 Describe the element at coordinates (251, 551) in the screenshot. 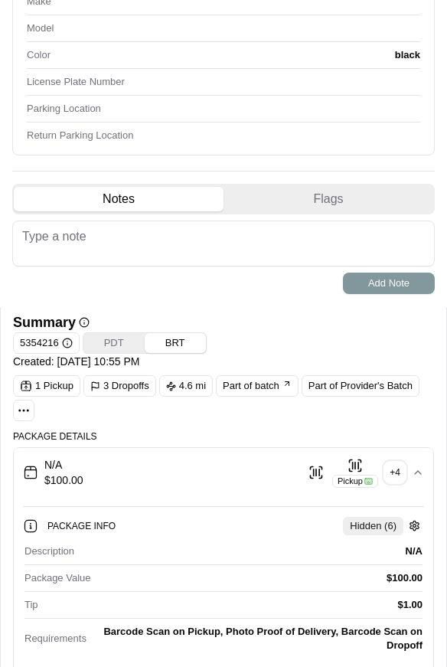

I see `div: N/A` at that location.